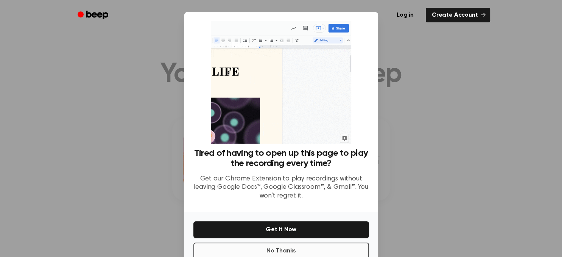 The width and height of the screenshot is (562, 257). What do you see at coordinates (458, 15) in the screenshot?
I see `a: Create Account` at bounding box center [458, 15].